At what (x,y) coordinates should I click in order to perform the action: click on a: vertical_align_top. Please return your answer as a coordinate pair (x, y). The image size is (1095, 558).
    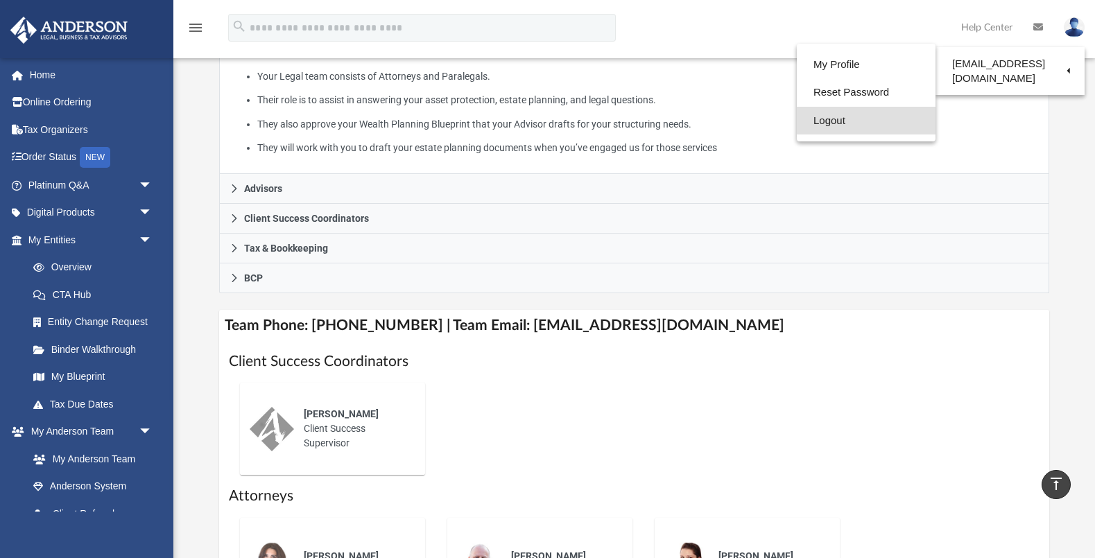
    Looking at the image, I should click on (1056, 485).